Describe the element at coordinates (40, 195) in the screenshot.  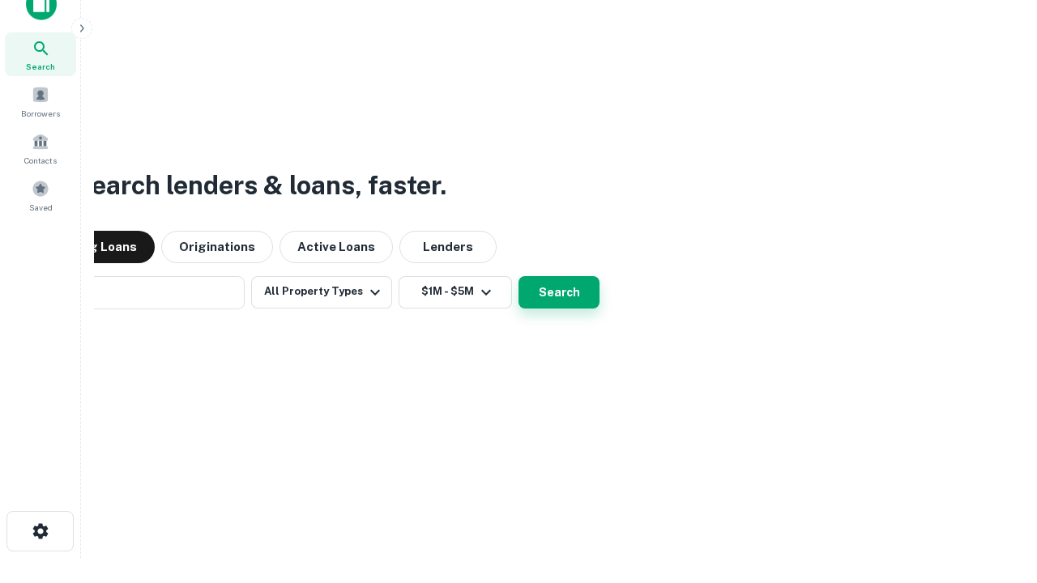
I see `div: Saved` at that location.